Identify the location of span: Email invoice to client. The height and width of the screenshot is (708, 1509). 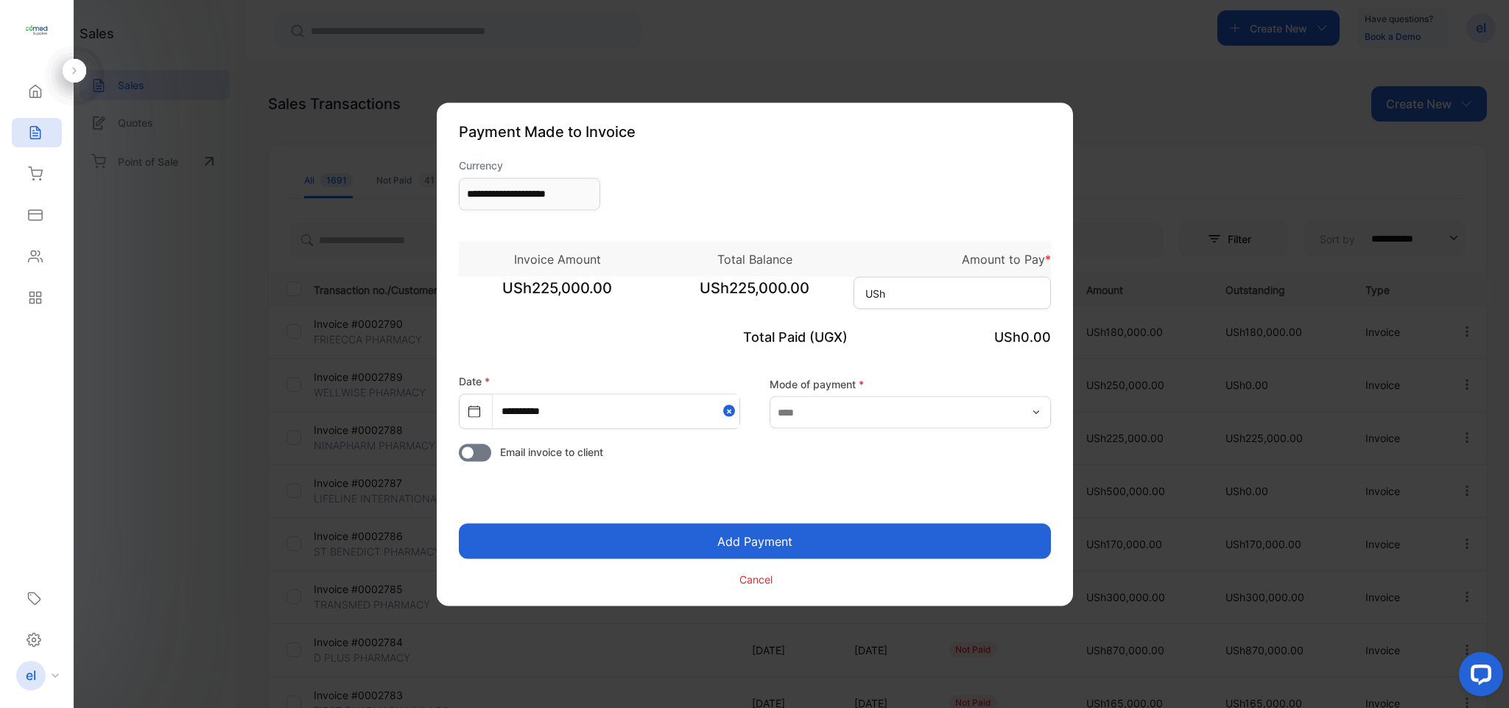
(551, 451).